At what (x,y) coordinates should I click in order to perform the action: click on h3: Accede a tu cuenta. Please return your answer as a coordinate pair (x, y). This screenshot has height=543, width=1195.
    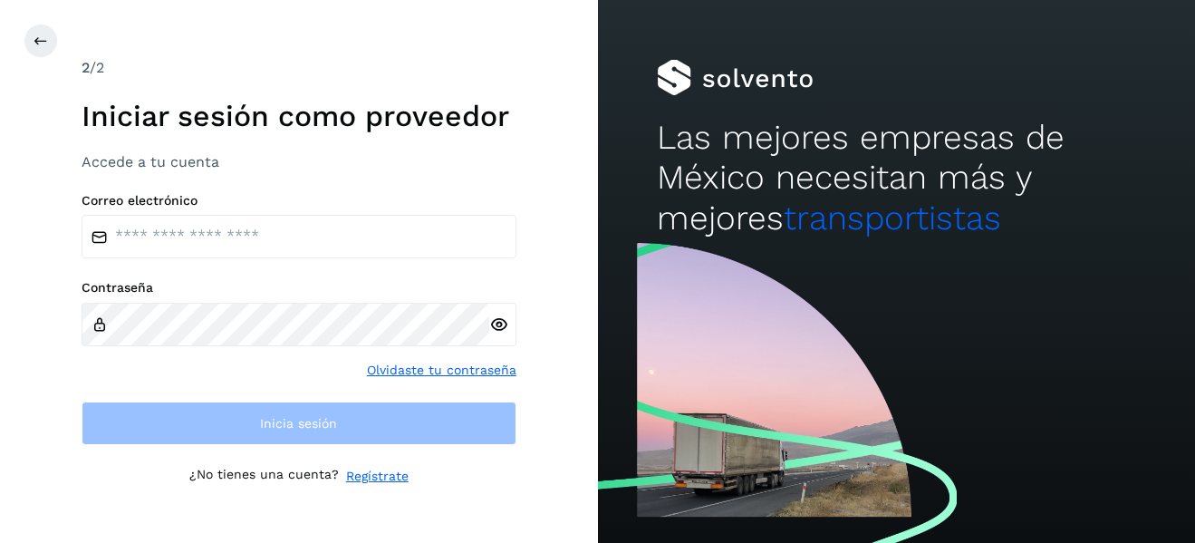
    Looking at the image, I should click on (299, 161).